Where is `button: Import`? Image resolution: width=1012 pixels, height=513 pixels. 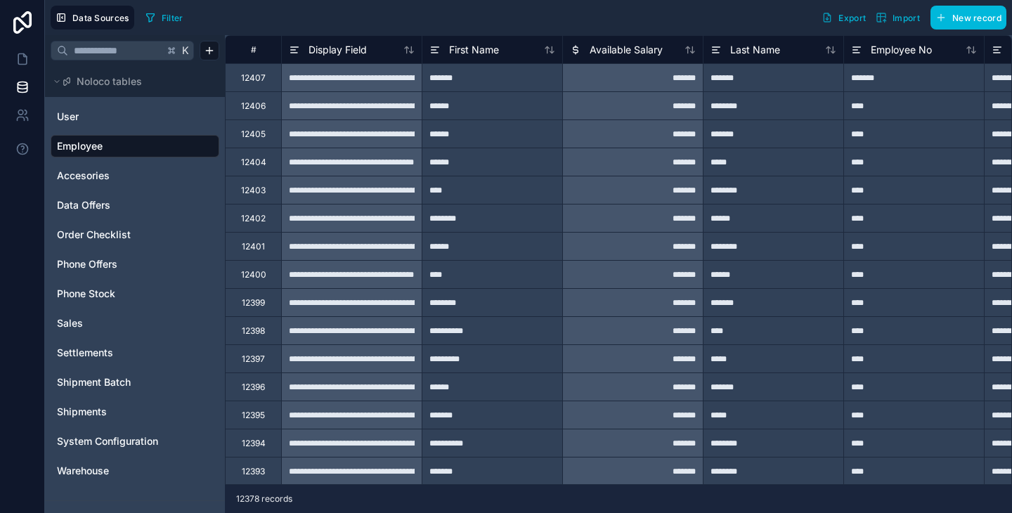 button: Import is located at coordinates (898, 18).